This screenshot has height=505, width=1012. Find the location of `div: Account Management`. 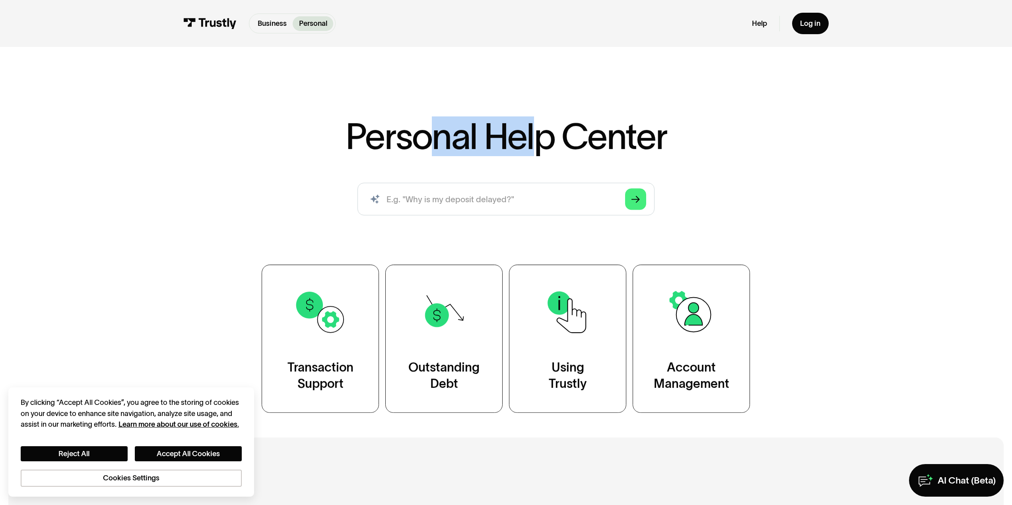

div: Account Management is located at coordinates (691, 376).